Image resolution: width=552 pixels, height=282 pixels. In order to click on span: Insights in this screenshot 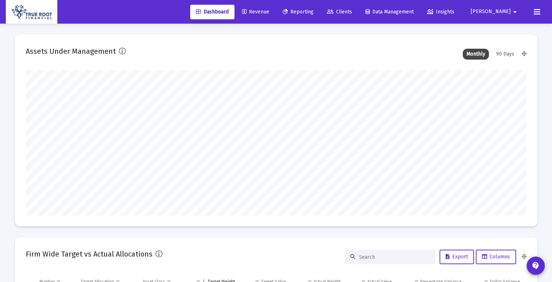, I will do `click(441, 12)`.